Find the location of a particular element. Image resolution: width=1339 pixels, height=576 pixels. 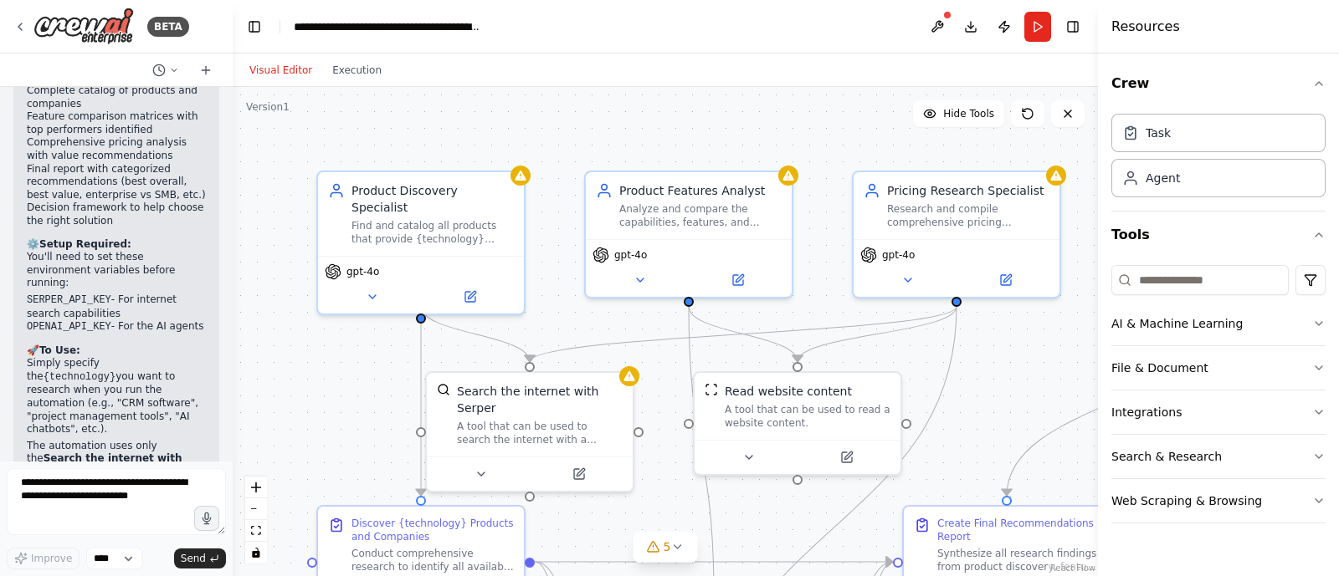

div: Research and compile comprehensive pricing information for {technology} products, including diffe... is located at coordinates (968, 216).